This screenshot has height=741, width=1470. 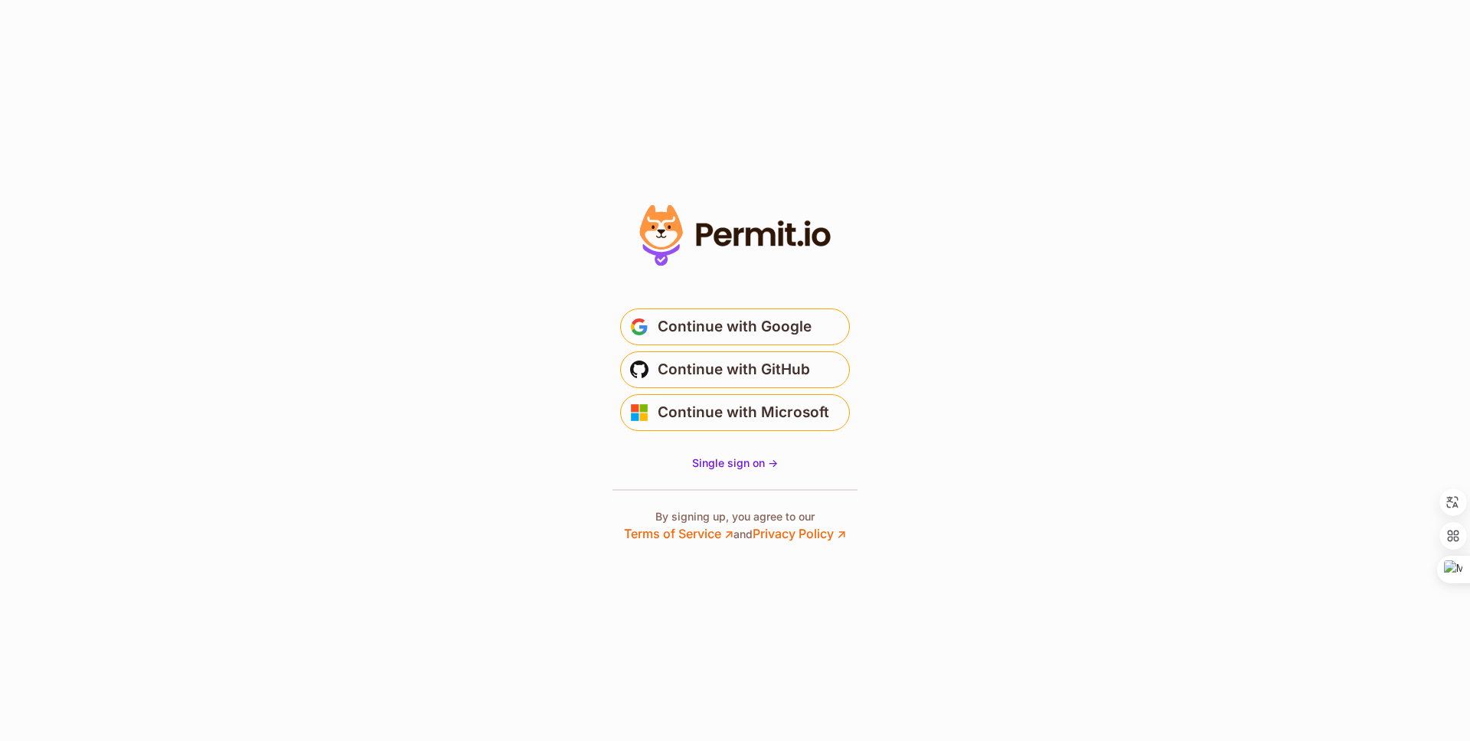 I want to click on a: Privacy Policy ↗, so click(x=799, y=534).